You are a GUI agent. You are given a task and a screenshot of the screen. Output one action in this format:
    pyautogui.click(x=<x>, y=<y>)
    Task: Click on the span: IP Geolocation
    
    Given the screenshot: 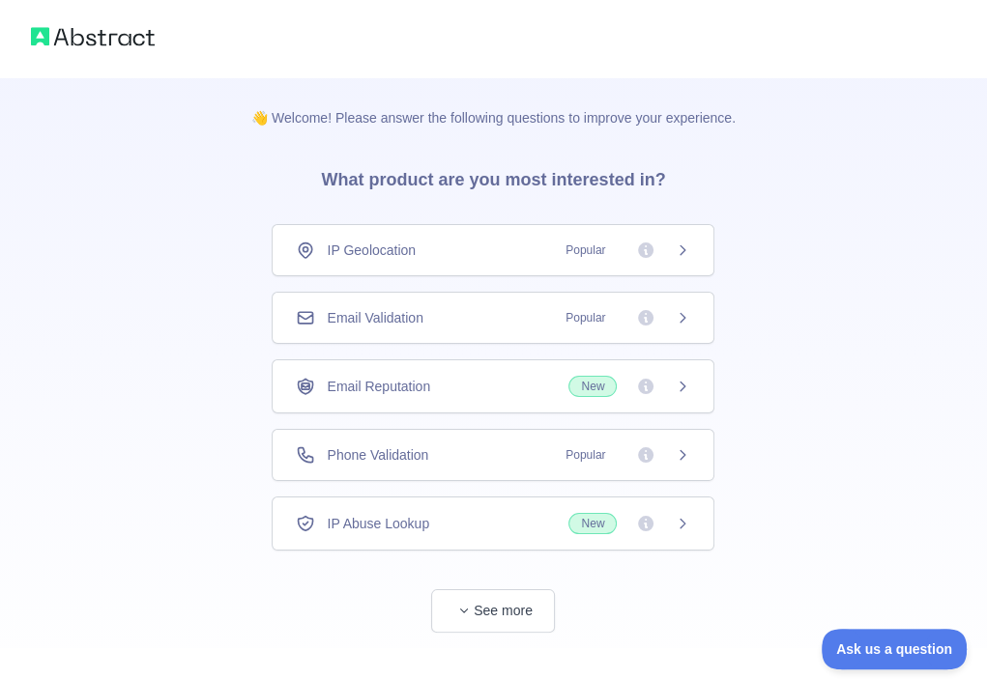 What is the action you would take?
    pyautogui.click(x=371, y=250)
    